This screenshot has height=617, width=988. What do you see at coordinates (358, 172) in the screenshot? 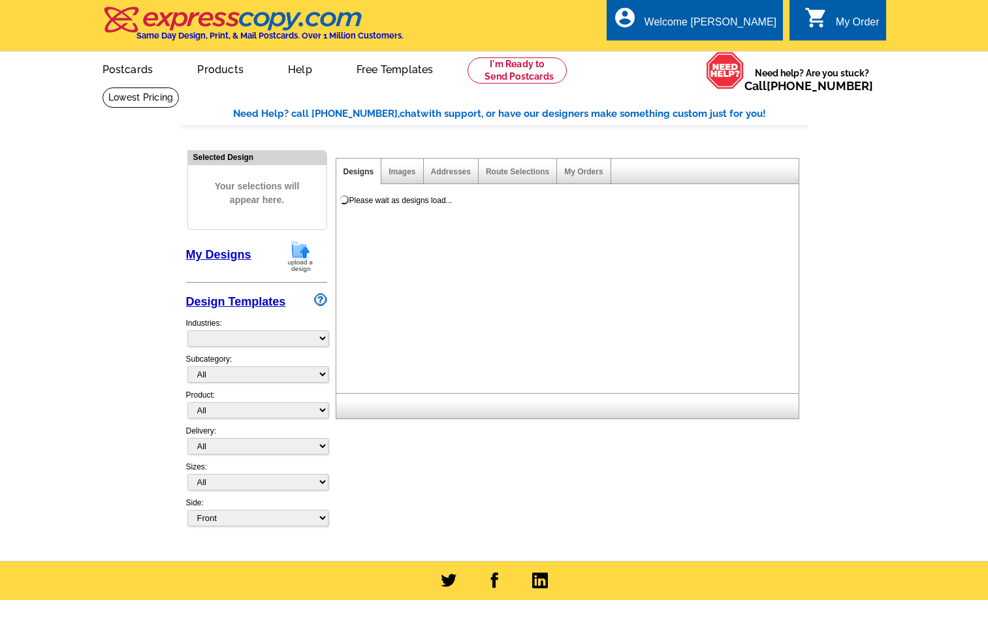
I see `a: Designs` at bounding box center [358, 172].